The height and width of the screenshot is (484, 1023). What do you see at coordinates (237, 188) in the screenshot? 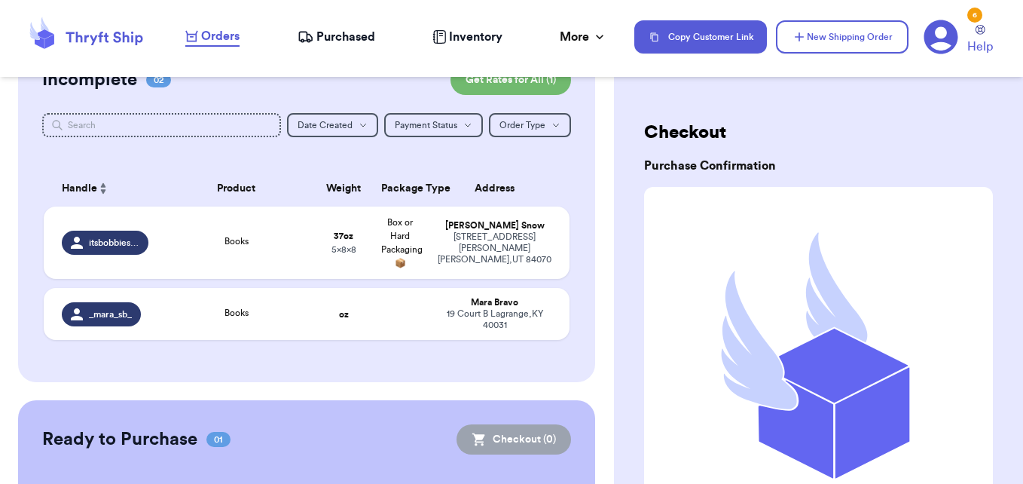
I see `th: Product` at bounding box center [237, 188].